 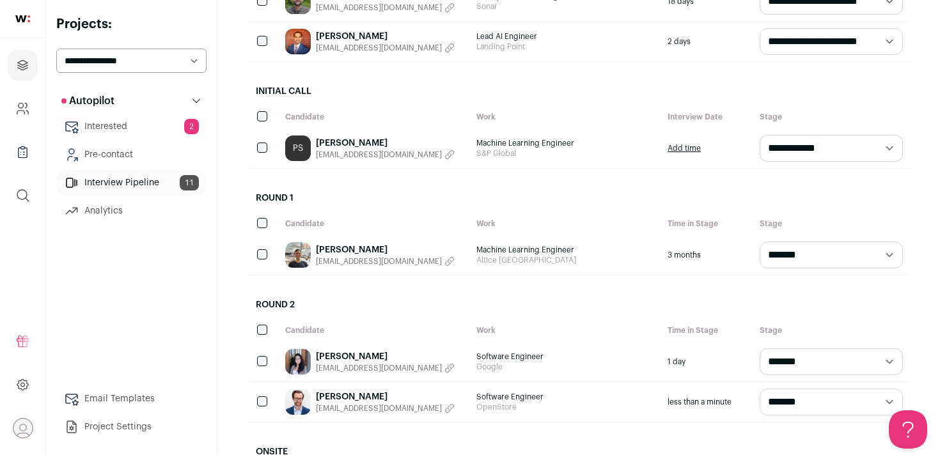 What do you see at coordinates (131, 127) in the screenshot?
I see `a: Interested2` at bounding box center [131, 127].